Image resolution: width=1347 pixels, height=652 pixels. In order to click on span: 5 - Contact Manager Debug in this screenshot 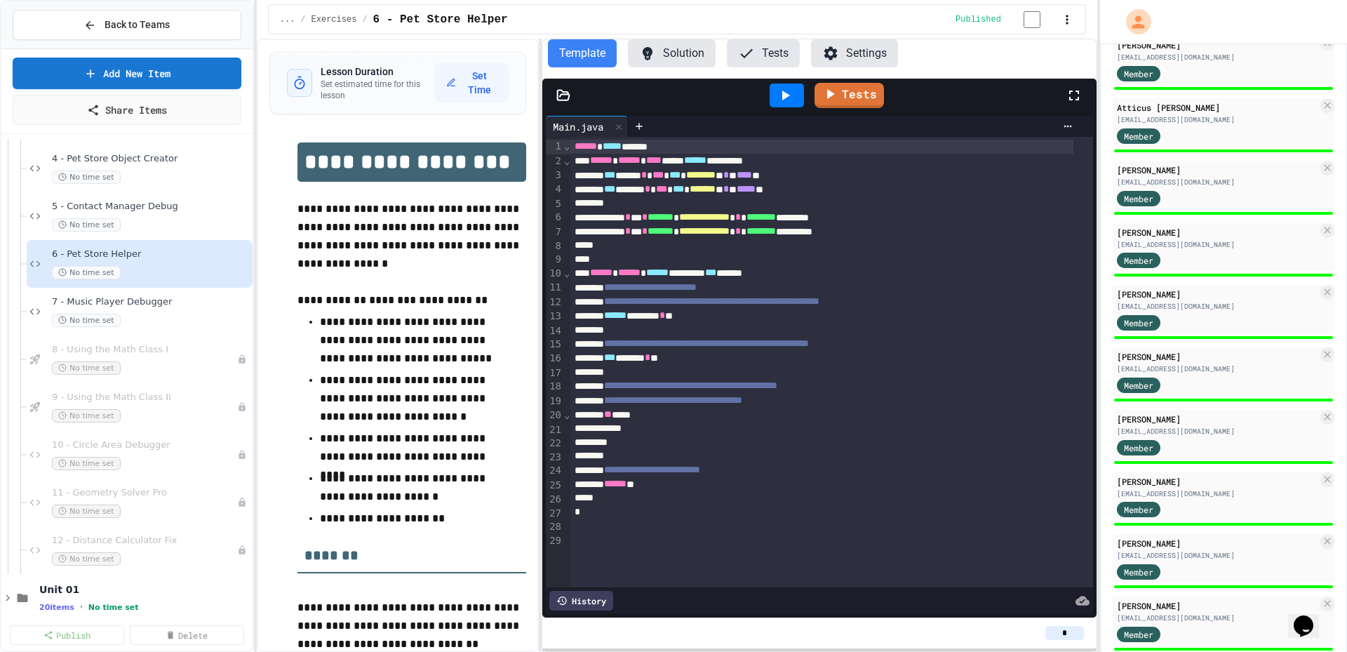, I will do `click(151, 206)`.